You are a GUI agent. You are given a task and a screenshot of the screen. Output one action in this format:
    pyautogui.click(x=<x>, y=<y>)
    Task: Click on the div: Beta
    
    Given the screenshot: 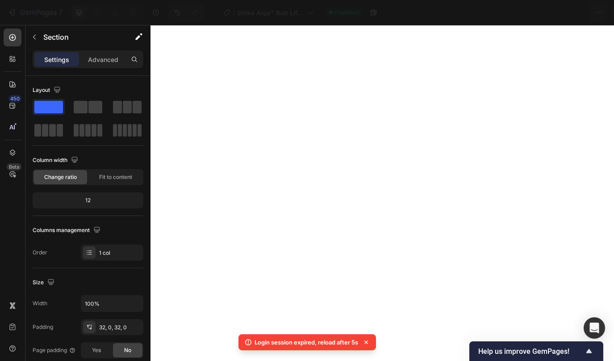 What is the action you would take?
    pyautogui.click(x=14, y=167)
    